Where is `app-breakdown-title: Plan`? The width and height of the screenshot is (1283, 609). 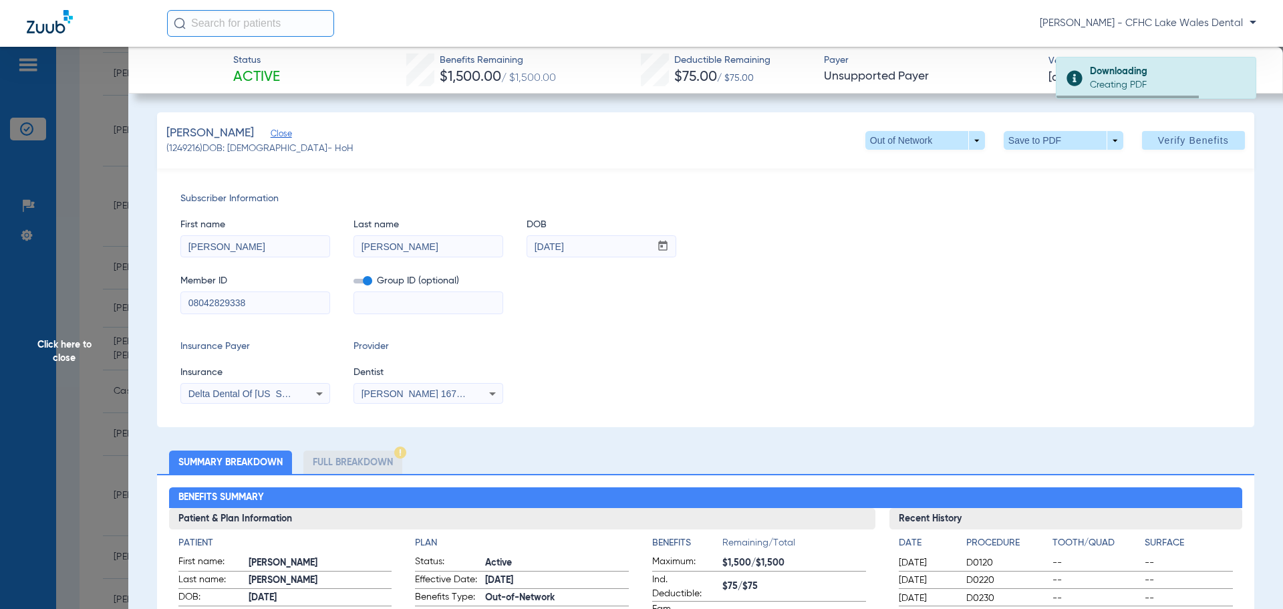
app-breakdown-title: Plan is located at coordinates (522, 543).